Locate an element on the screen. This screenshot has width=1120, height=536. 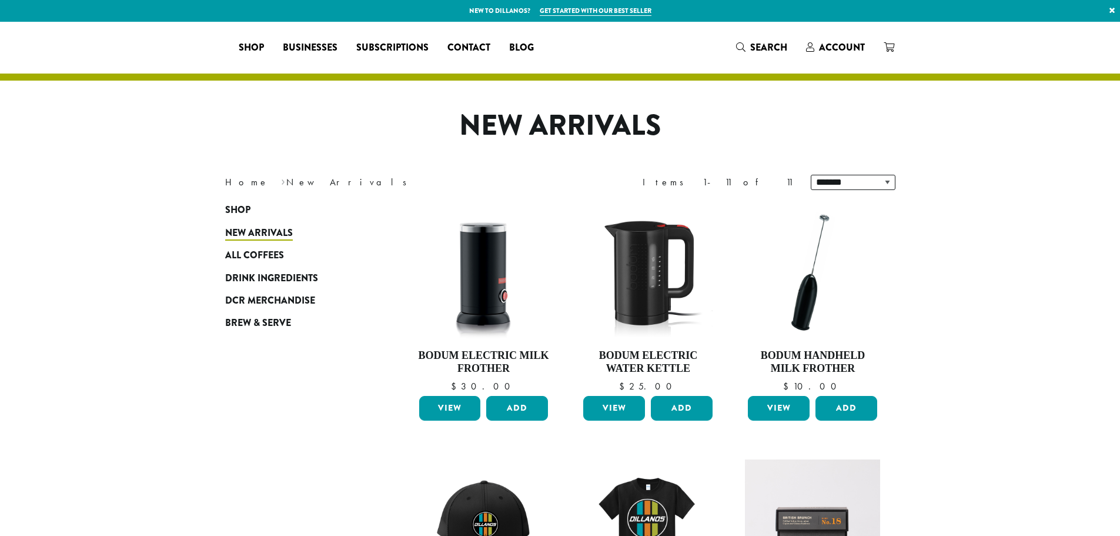
span: Brew & Serve is located at coordinates (258, 323).